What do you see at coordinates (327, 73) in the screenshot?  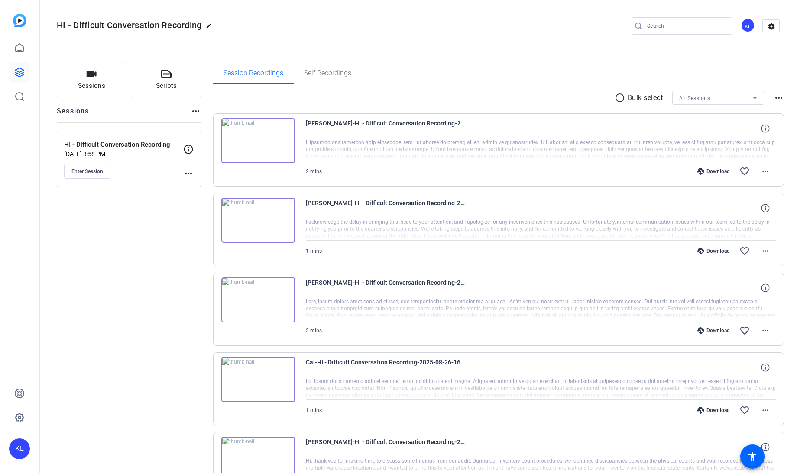 I see `span: Self Recordings` at bounding box center [327, 73].